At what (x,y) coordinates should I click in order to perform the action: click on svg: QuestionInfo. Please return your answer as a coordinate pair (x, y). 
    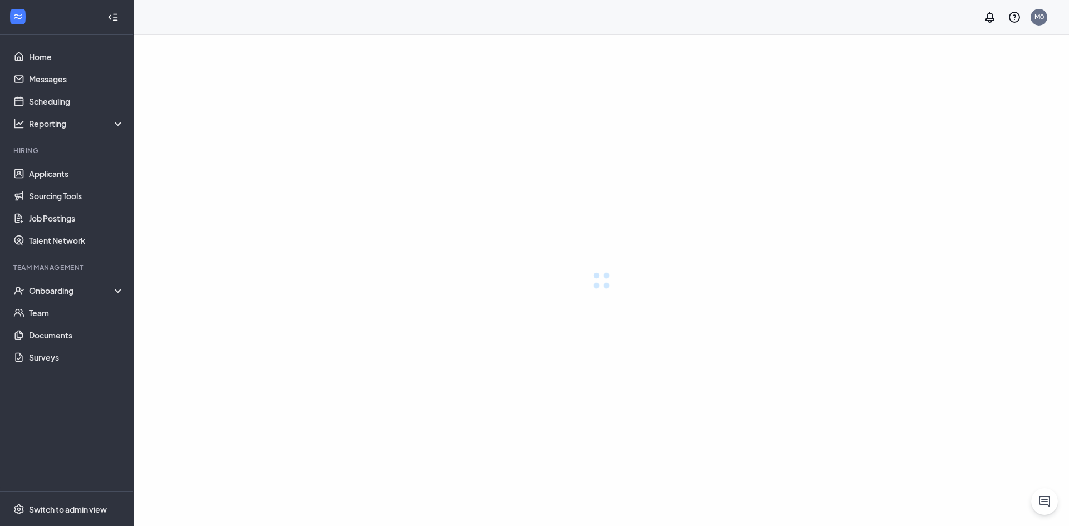
    Looking at the image, I should click on (1014, 17).